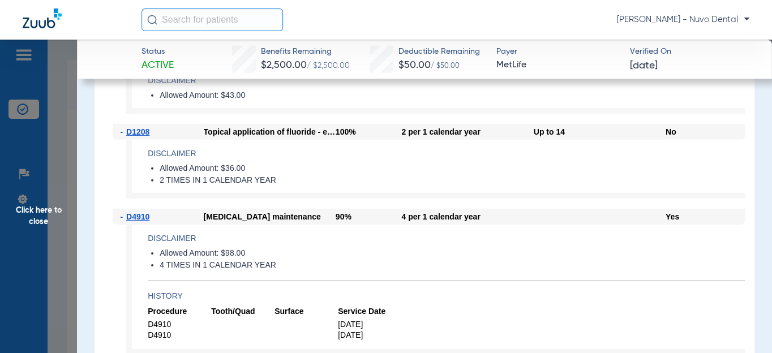 The width and height of the screenshot is (772, 353). I want to click on span: $50.00, so click(414, 65).